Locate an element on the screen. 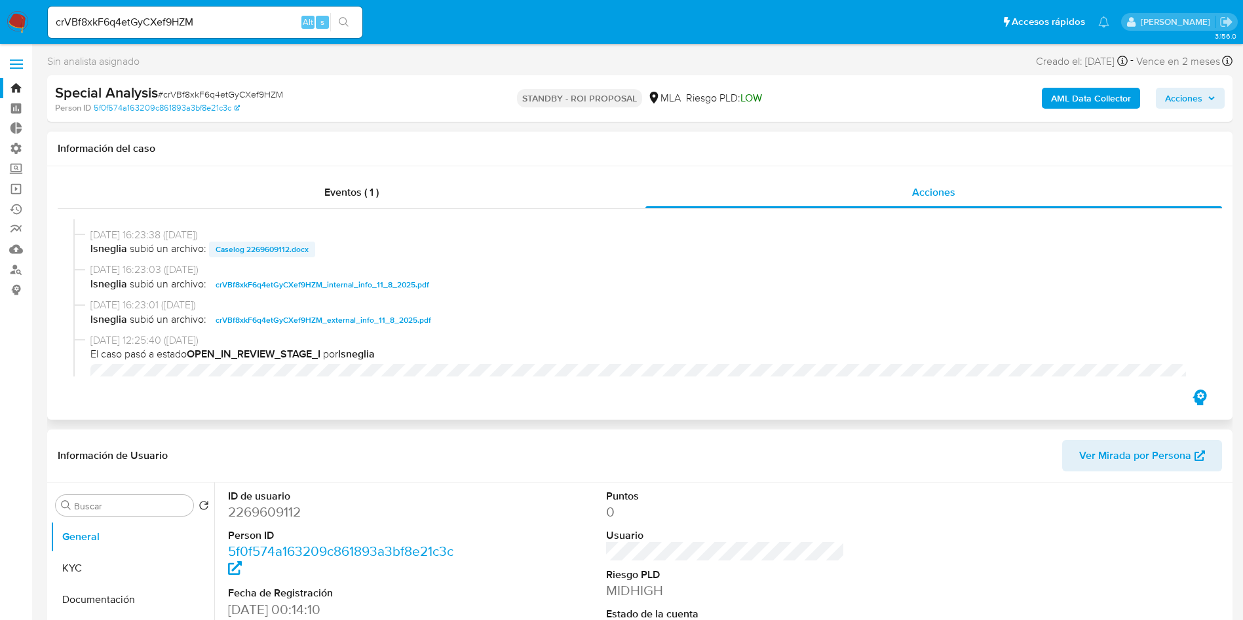  button: AML Data Collector is located at coordinates (1091, 98).